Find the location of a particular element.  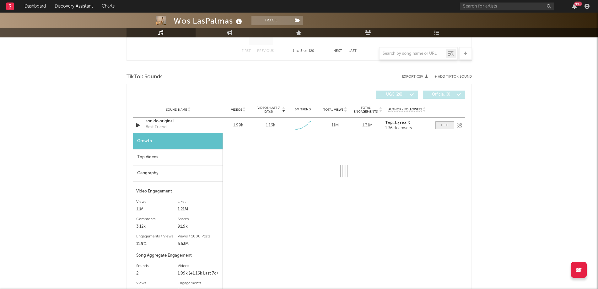

button: 99+ is located at coordinates (575, 6).